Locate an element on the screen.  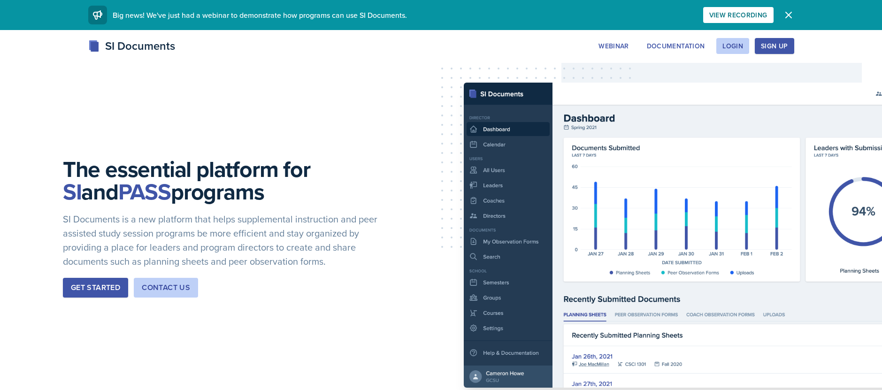
div: Contact Us is located at coordinates (166, 288).